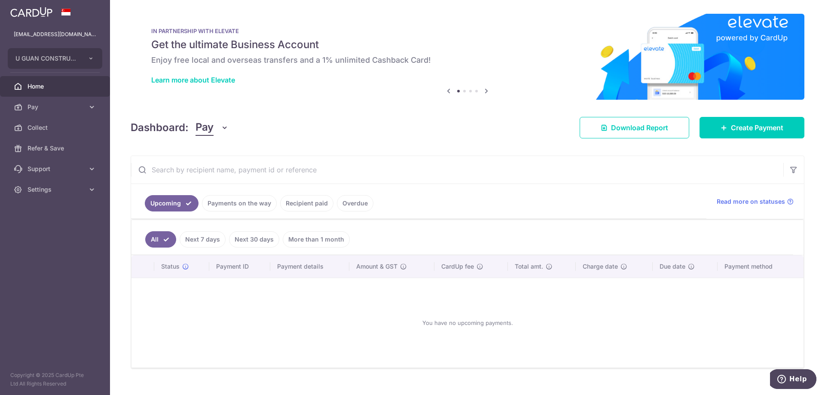 The image size is (825, 395). Describe the element at coordinates (316, 239) in the screenshot. I see `a: More than 1 month` at that location.